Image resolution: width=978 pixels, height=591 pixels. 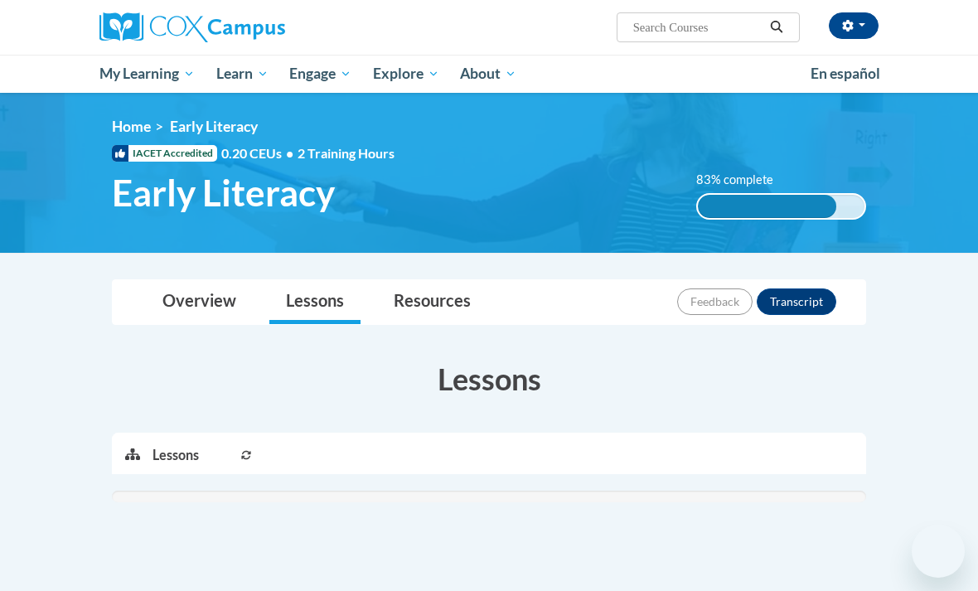 What do you see at coordinates (320, 74) in the screenshot?
I see `a: Engage` at bounding box center [320, 74].